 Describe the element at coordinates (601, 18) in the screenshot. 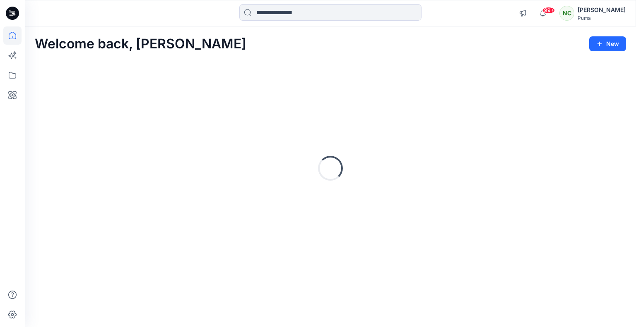

I see `div: Puma` at that location.